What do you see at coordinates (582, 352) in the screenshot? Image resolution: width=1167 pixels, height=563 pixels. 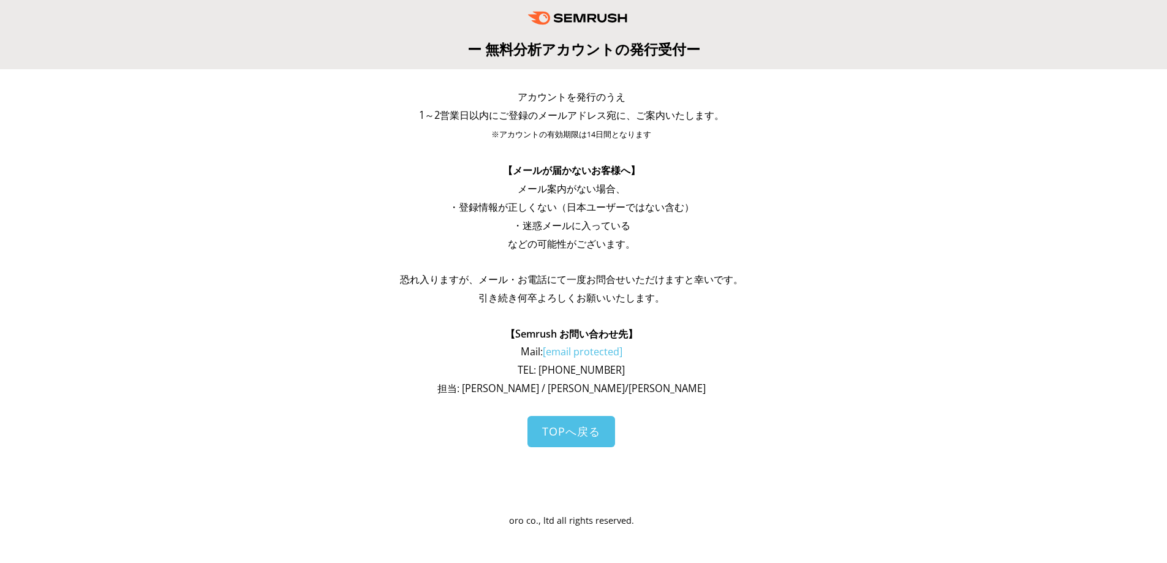 I see `a: [email protected]` at bounding box center [582, 352].